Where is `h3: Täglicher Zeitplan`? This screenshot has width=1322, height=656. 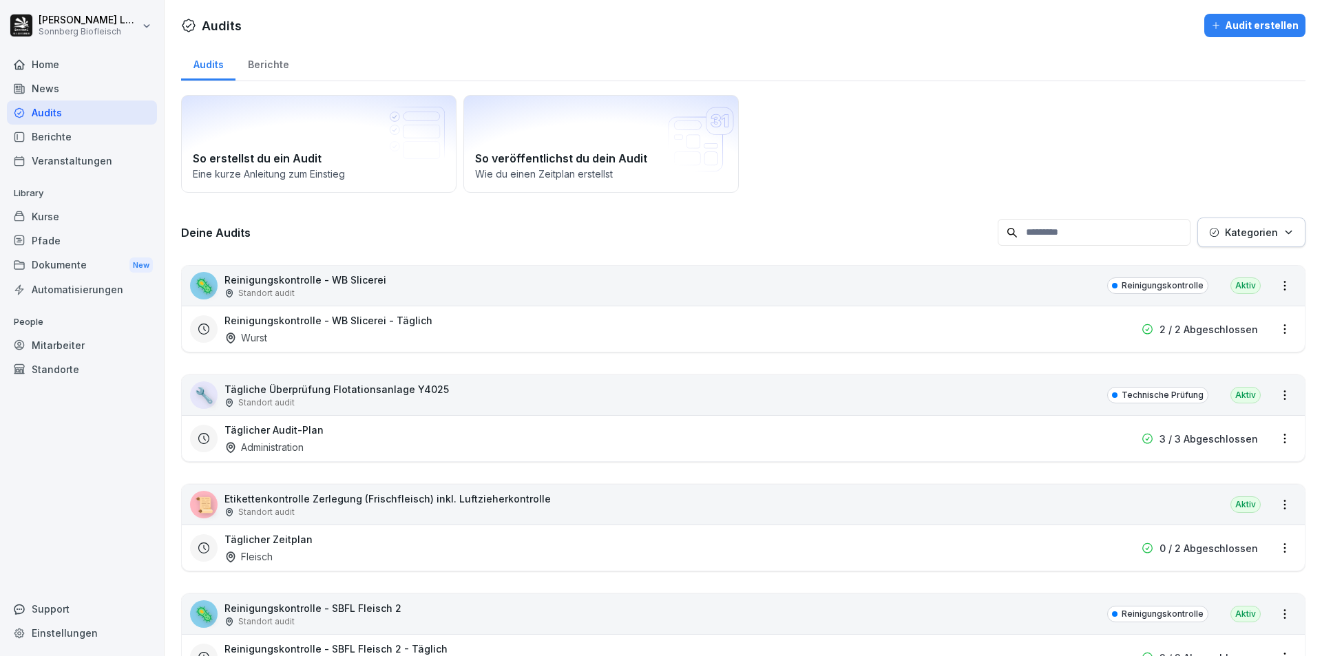
h3: Täglicher Zeitplan is located at coordinates (269, 539).